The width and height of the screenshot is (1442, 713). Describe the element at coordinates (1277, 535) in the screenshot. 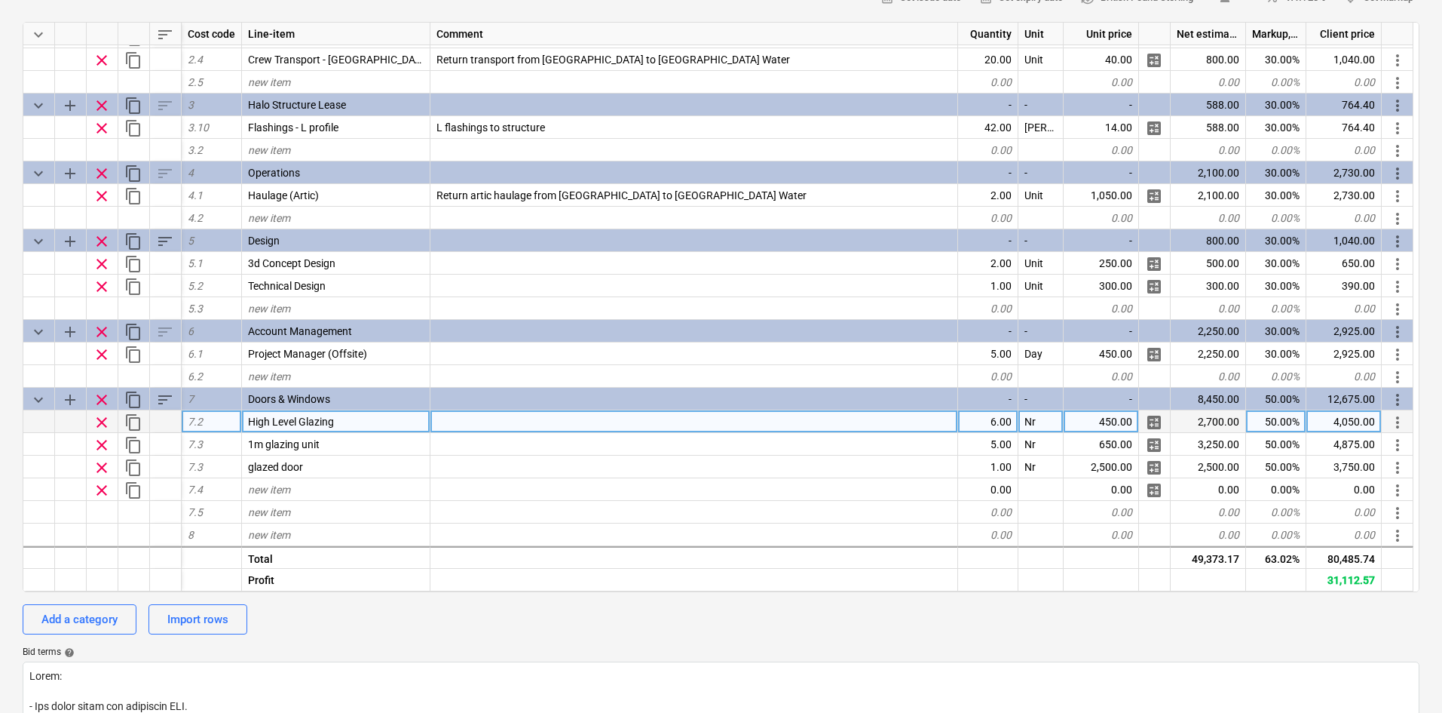

I see `div: 0.00%` at that location.